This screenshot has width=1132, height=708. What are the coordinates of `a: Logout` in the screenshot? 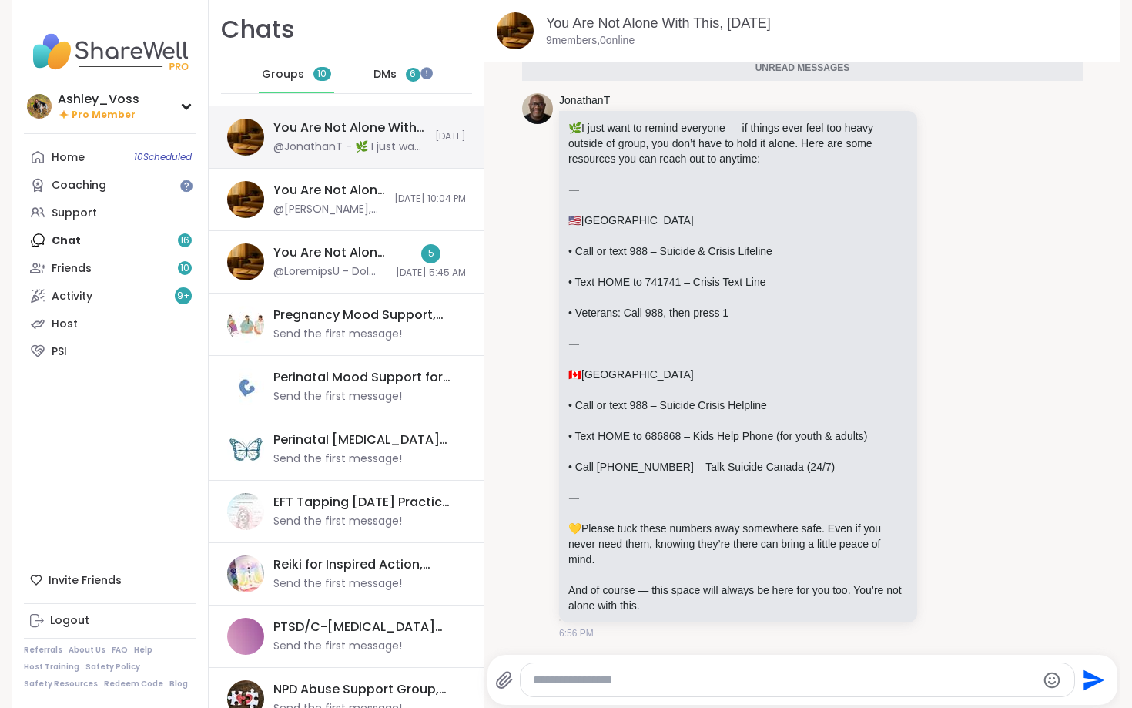 It's located at (109, 621).